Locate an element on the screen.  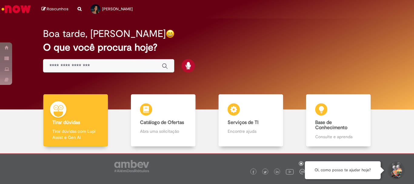
a: Rascunhos is located at coordinates (55, 9).